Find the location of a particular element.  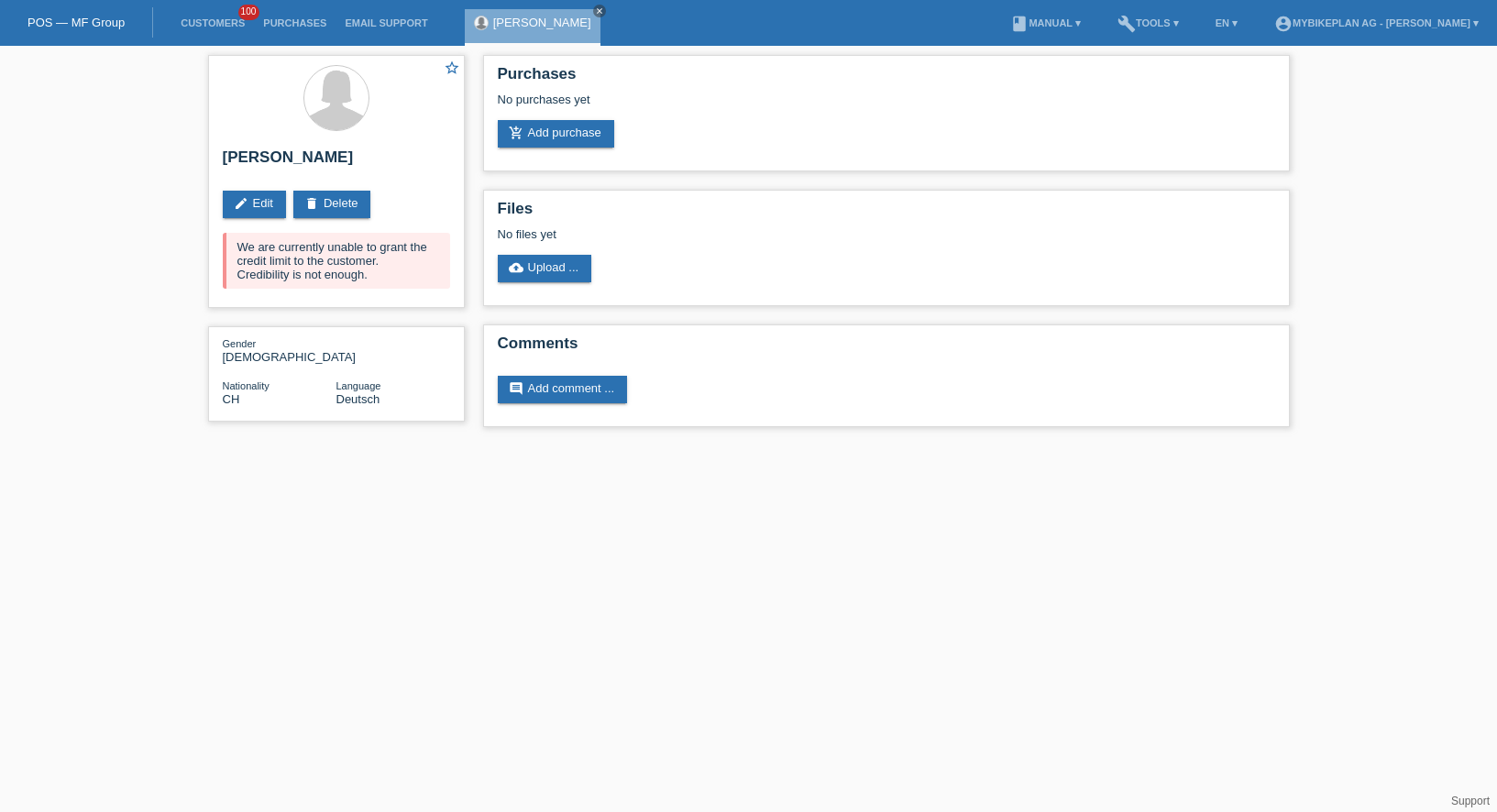

i: star_border is located at coordinates (451, 67).